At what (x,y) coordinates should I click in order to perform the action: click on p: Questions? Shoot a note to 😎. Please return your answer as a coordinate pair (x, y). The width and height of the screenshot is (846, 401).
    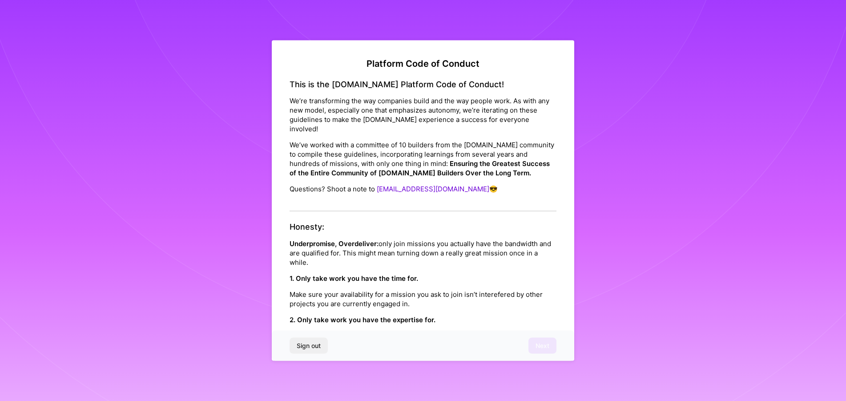
    Looking at the image, I should click on (423, 189).